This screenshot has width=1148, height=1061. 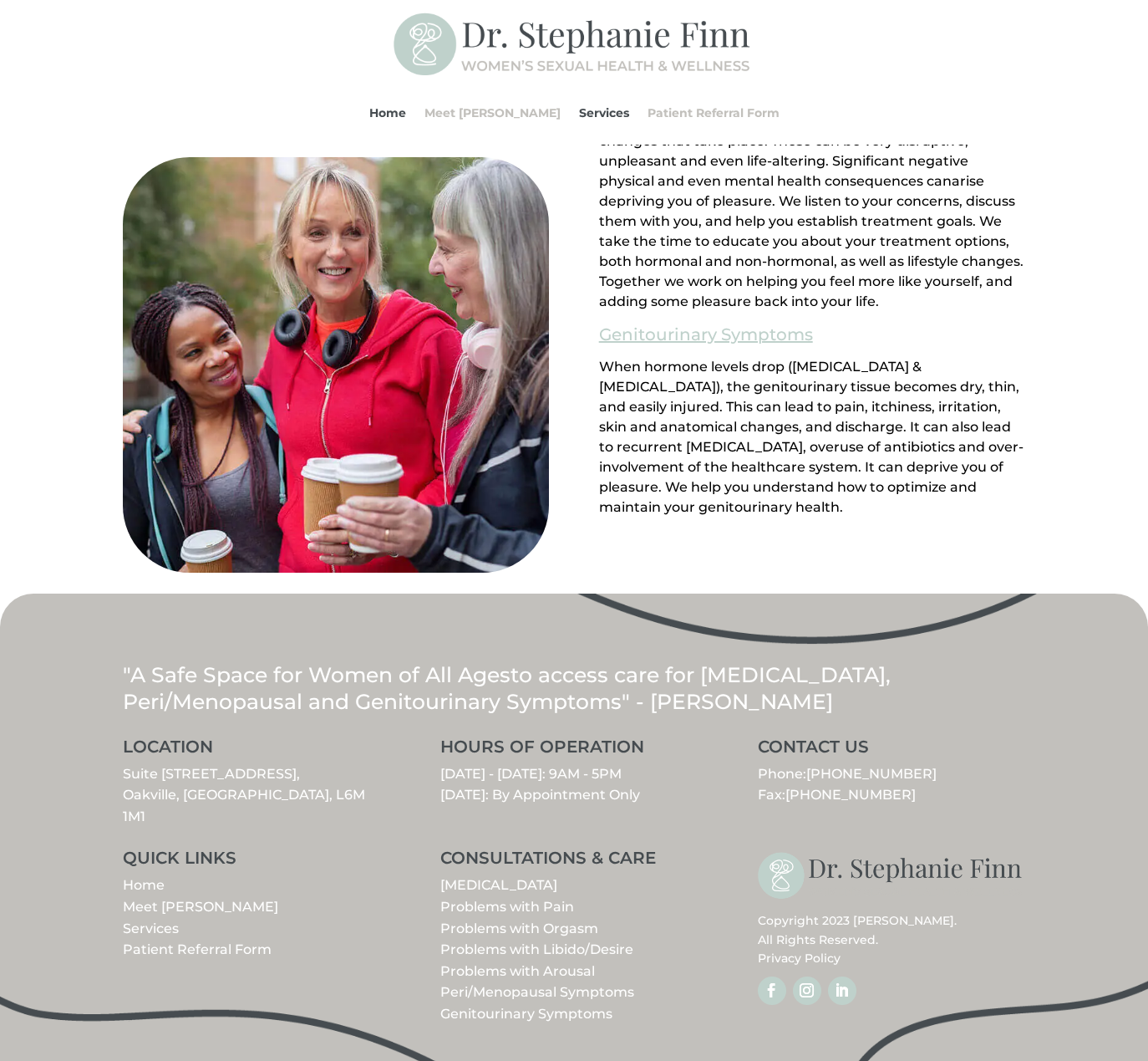 What do you see at coordinates (842, 991) in the screenshot?
I see `a: Follow on LinkedIn` at bounding box center [842, 991].